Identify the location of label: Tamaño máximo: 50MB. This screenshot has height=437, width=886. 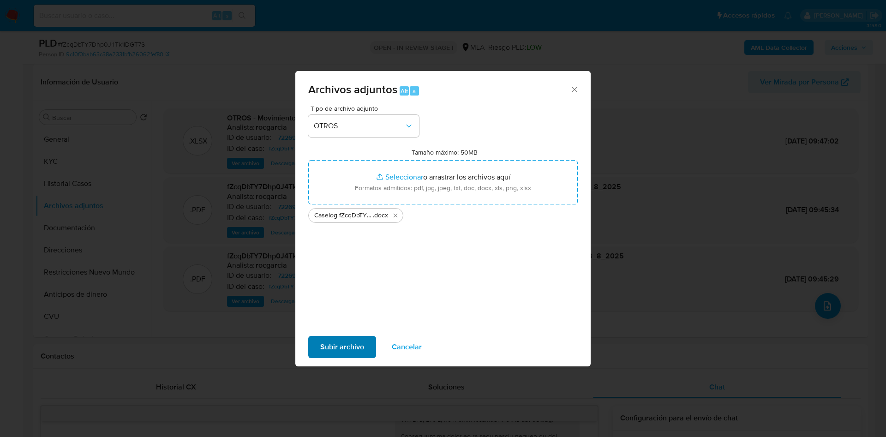
(444, 152).